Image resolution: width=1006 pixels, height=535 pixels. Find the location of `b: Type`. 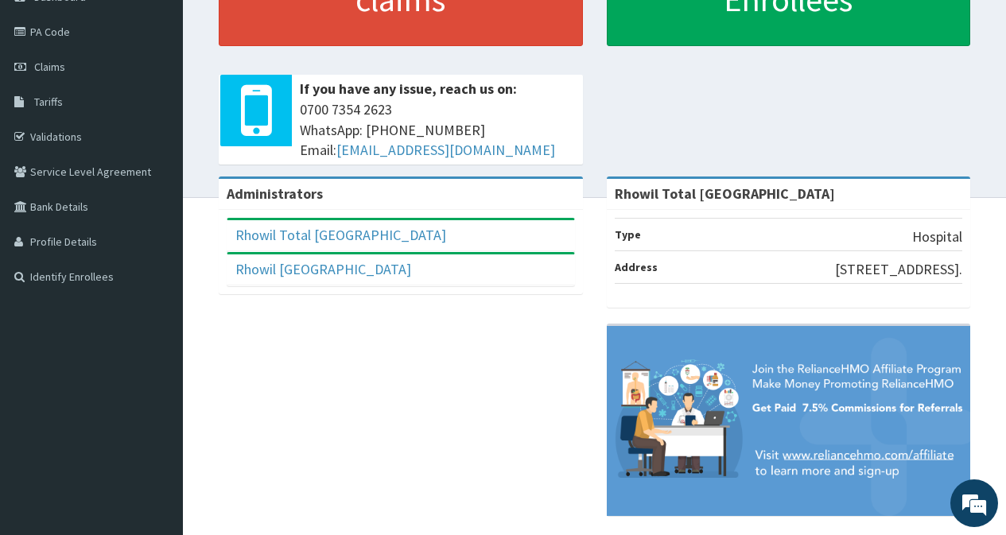

b: Type is located at coordinates (627, 235).